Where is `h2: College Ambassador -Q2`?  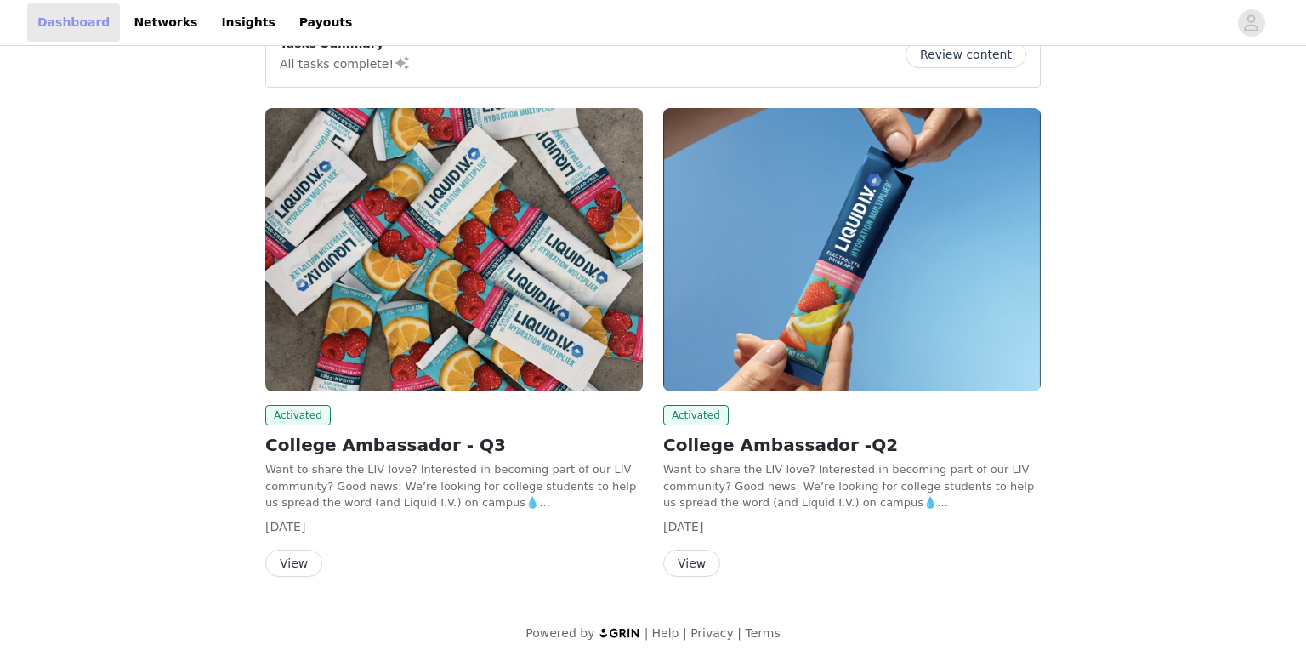
h2: College Ambassador -Q2 is located at coordinates (852, 445).